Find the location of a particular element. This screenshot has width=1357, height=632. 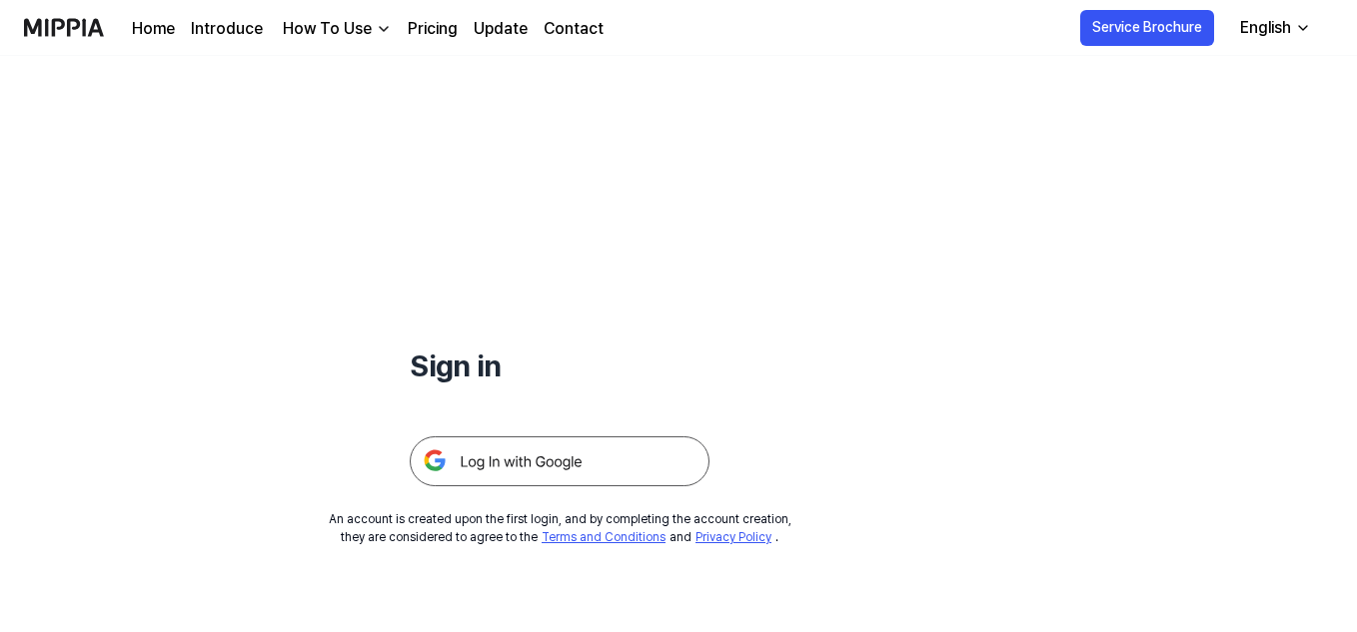

button: Service Brochure is located at coordinates (1147, 28).